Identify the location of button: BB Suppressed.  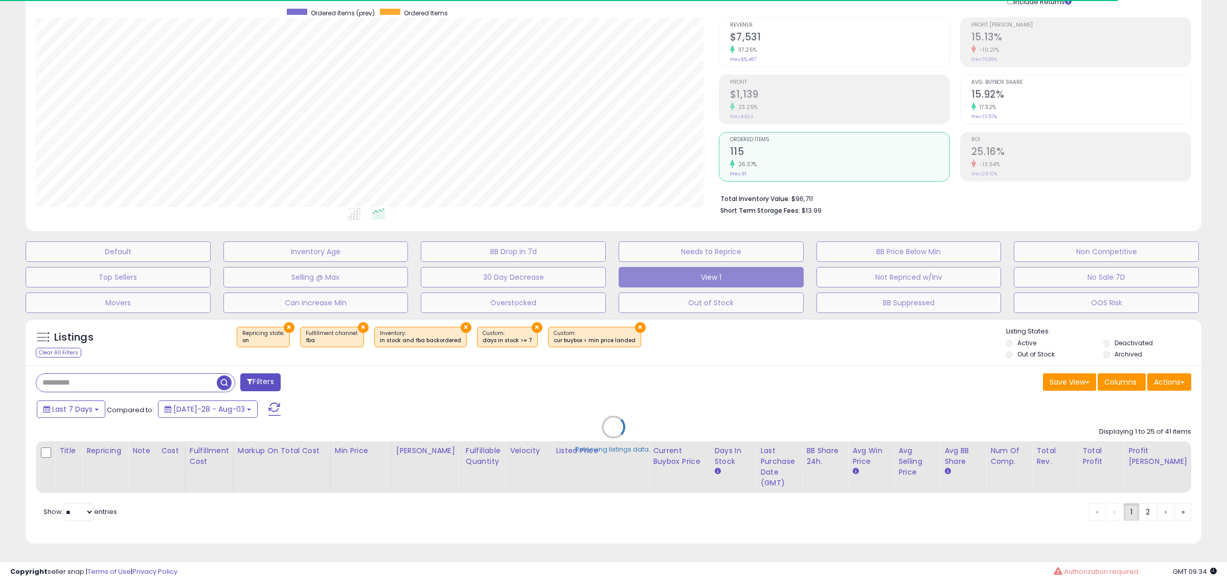
(909, 303).